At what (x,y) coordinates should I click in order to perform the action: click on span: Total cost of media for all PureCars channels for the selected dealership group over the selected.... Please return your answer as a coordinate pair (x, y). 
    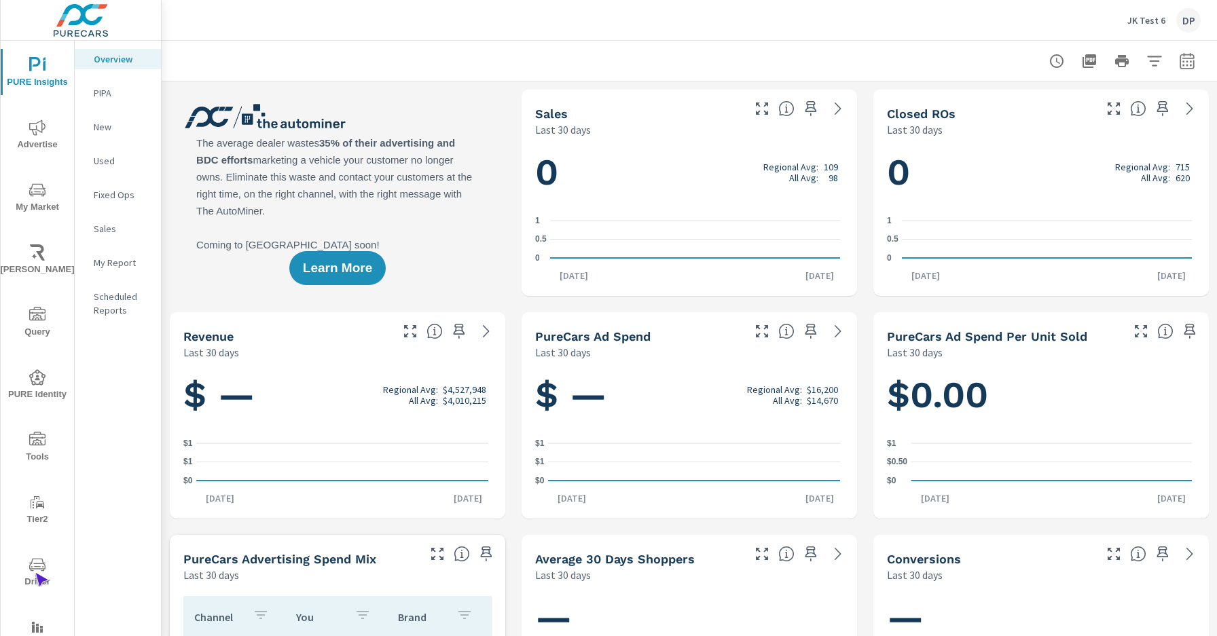
    Looking at the image, I should click on (786, 331).